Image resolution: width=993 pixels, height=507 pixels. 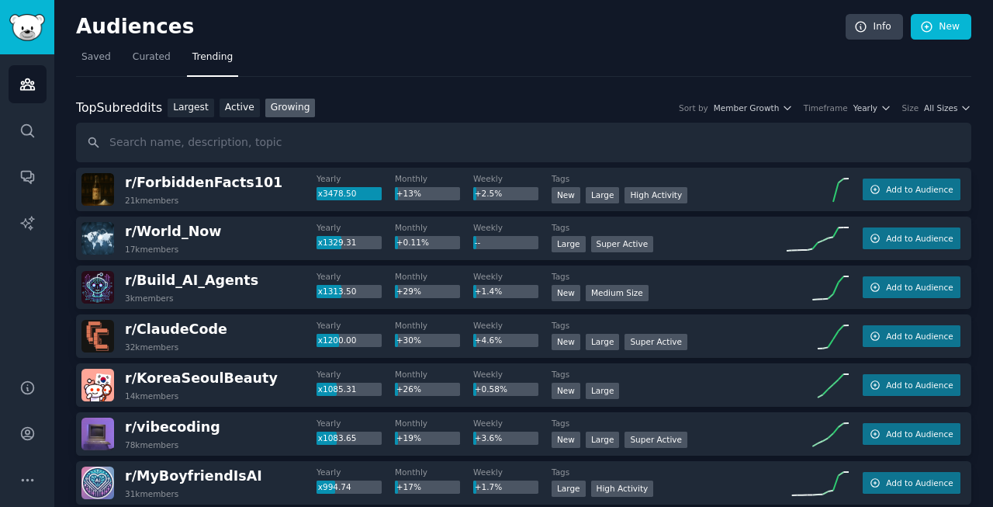 I want to click on span: +0.58%, so click(x=491, y=389).